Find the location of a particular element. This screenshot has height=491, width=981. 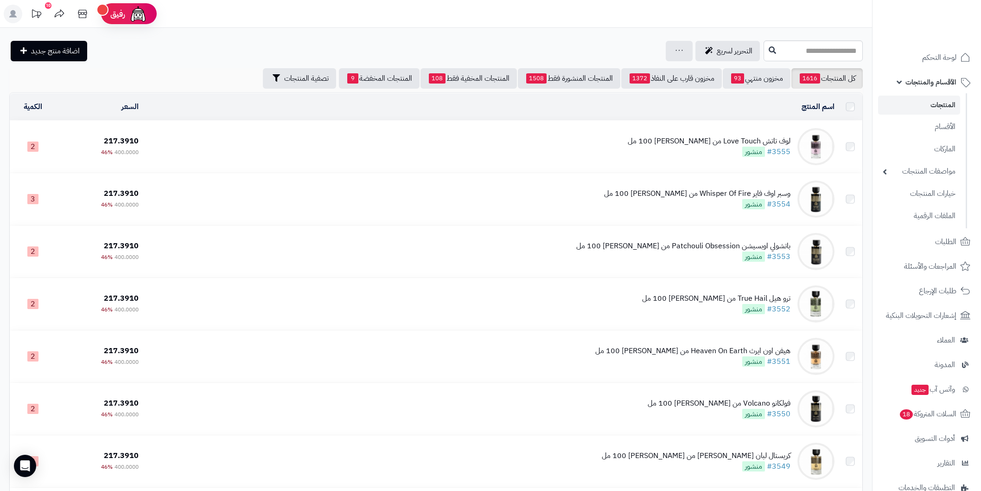

a: المنتجات is located at coordinates (919, 105).